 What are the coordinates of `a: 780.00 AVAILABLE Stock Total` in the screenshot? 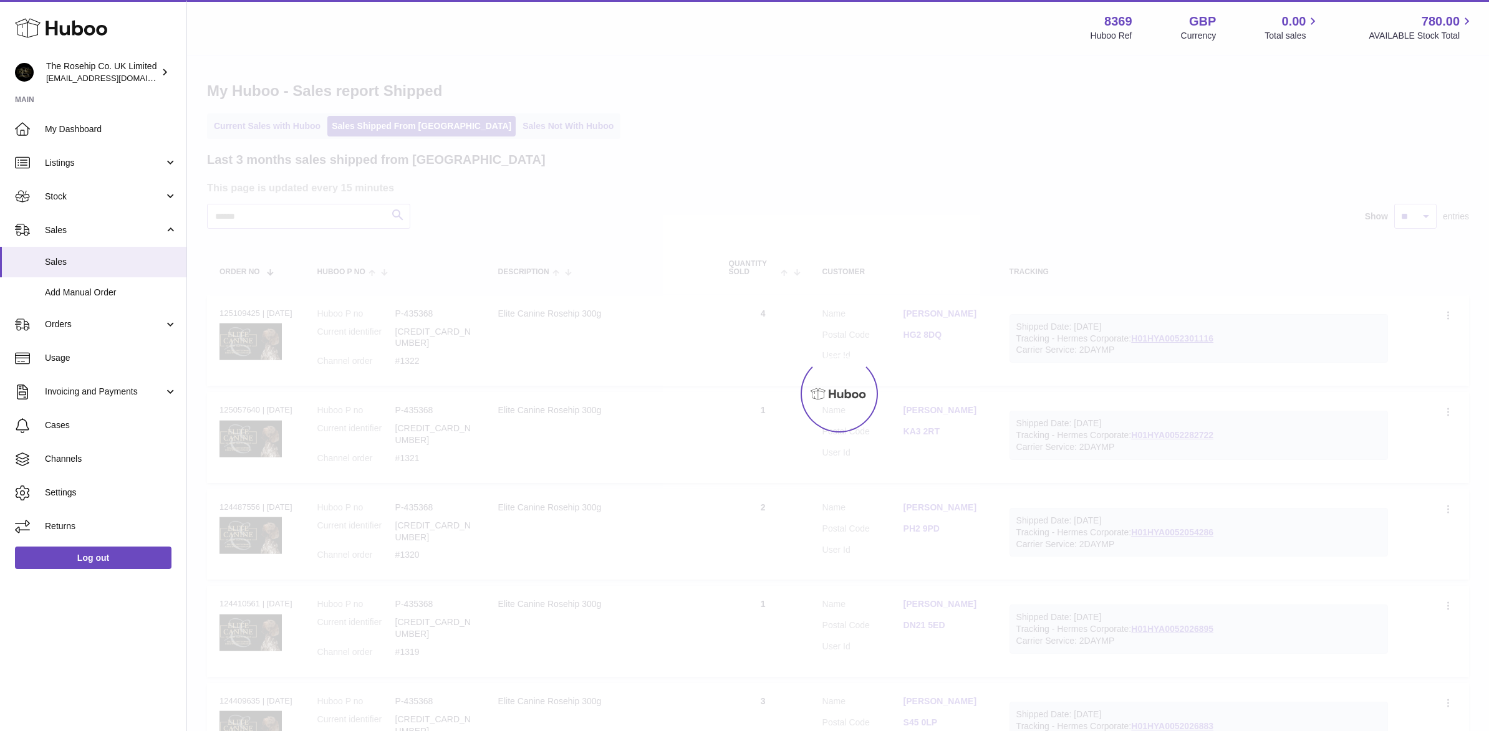 It's located at (1421, 27).